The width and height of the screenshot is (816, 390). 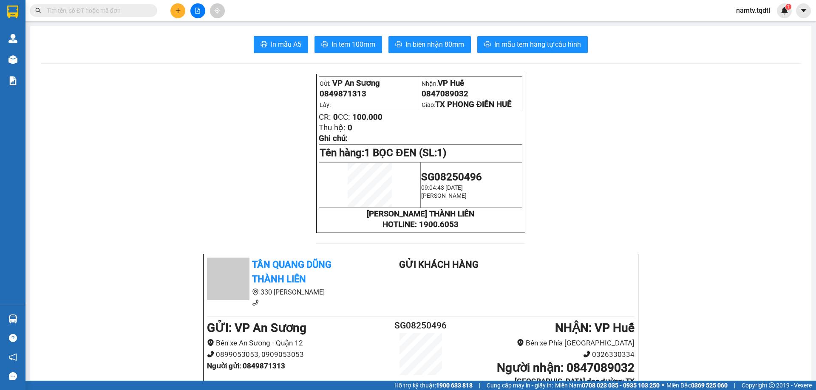 I want to click on img: icon-new-feature, so click(x=784, y=11).